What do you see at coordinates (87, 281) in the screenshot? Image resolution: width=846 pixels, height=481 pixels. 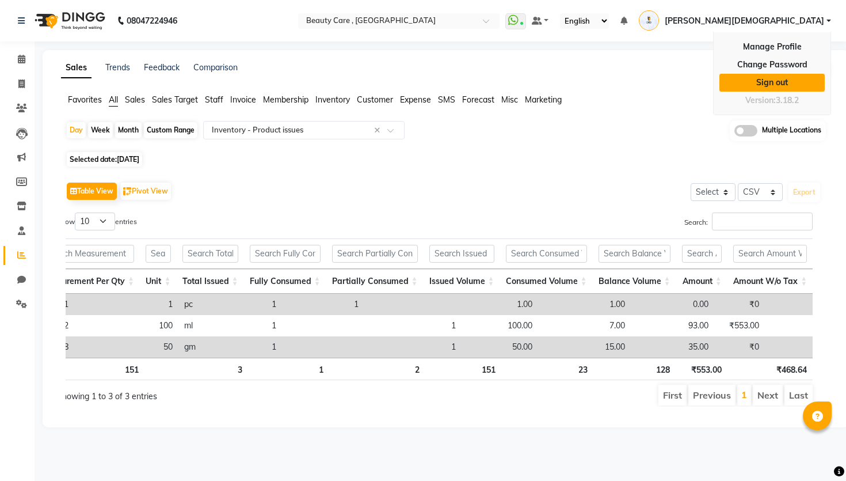 I see `th: Measurement Per Qty: activate to sort column ascending` at bounding box center [87, 281].